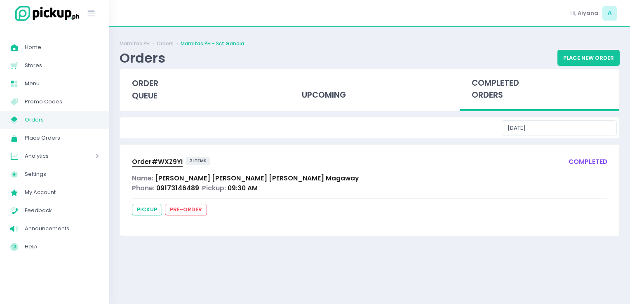  What do you see at coordinates (573, 13) in the screenshot?
I see `span: Hi,` at bounding box center [573, 13].